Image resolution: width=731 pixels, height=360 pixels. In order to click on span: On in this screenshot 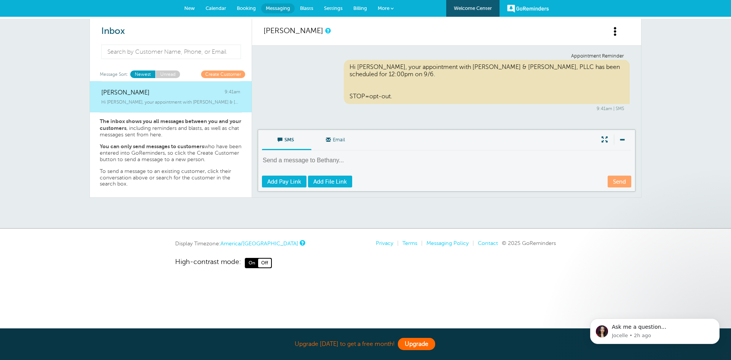, I will do `click(252, 263)`.